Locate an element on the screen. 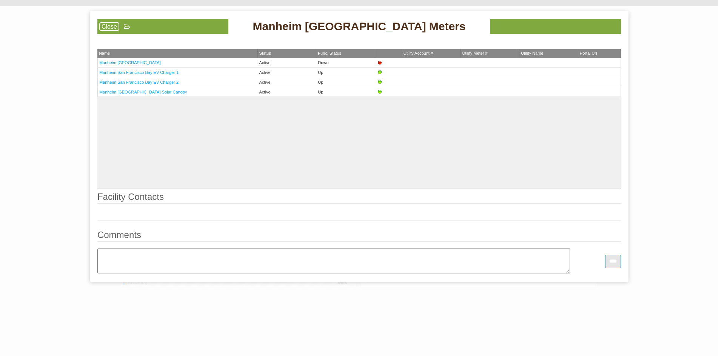 The height and width of the screenshot is (356, 724). th: Utility Name is located at coordinates (549, 54).